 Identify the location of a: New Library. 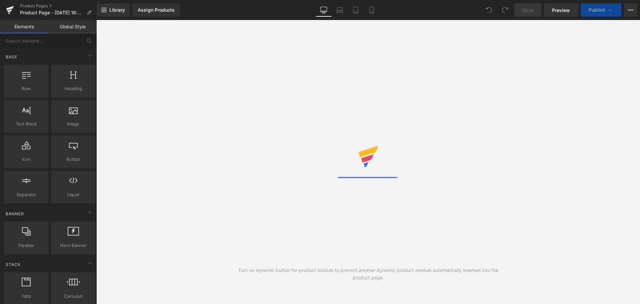
(113, 10).